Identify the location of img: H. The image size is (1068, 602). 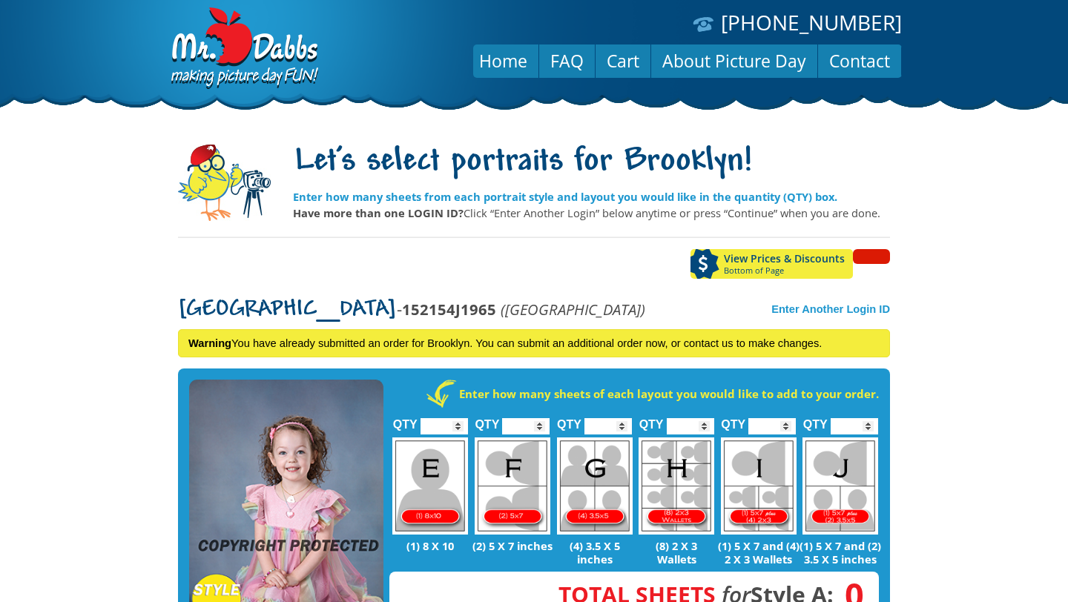
(676, 486).